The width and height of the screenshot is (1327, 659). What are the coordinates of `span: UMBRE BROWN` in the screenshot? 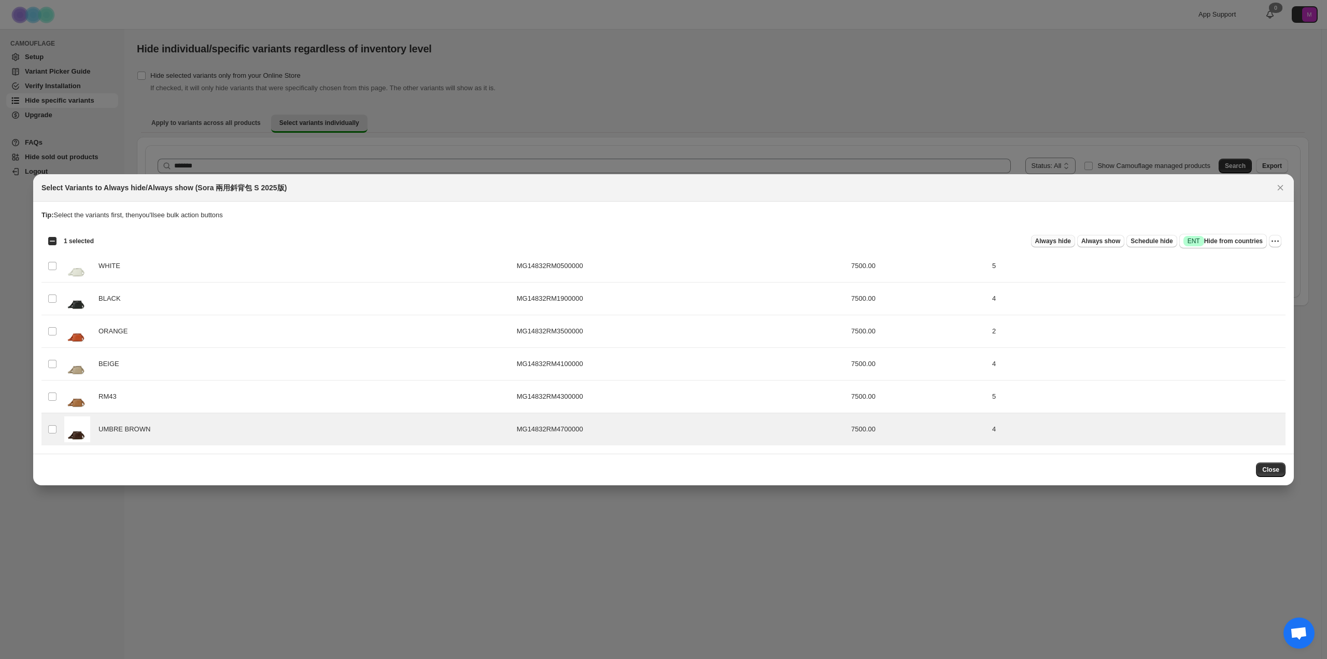 It's located at (127, 429).